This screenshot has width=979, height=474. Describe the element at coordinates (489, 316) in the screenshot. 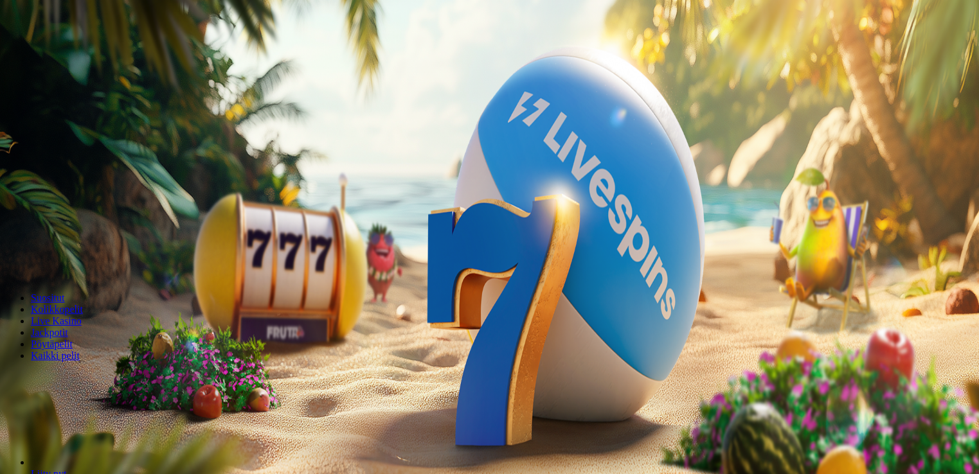

I see `nav: Lobby` at that location.